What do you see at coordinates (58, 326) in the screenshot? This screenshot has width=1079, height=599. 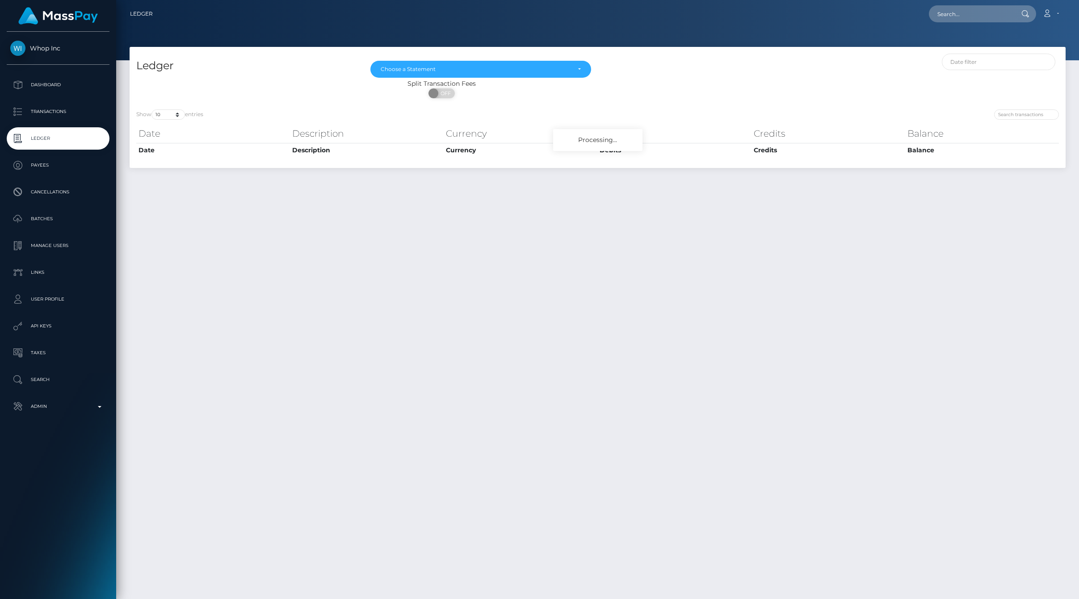 I see `a: API Keys` at bounding box center [58, 326].